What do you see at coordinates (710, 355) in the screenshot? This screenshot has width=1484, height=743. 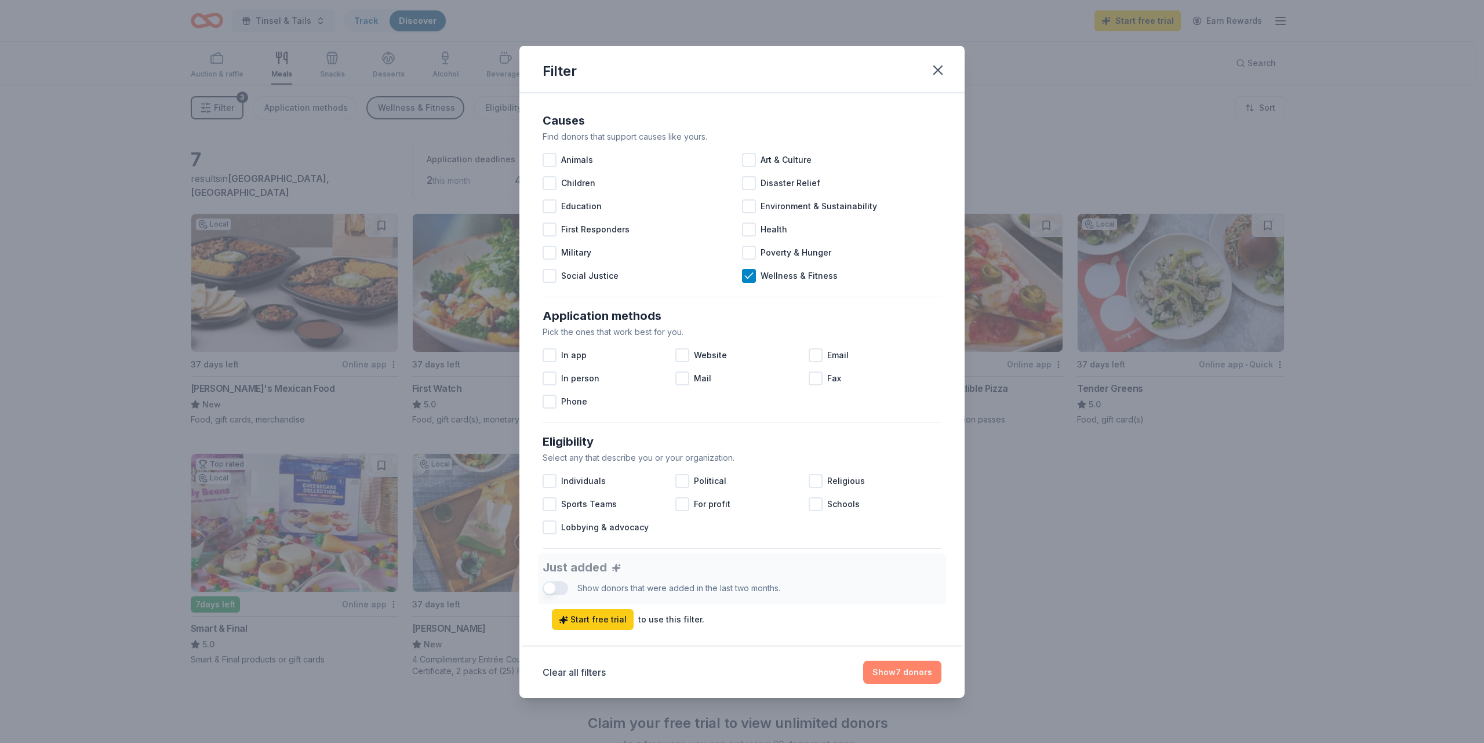 I see `span: Website` at bounding box center [710, 355].